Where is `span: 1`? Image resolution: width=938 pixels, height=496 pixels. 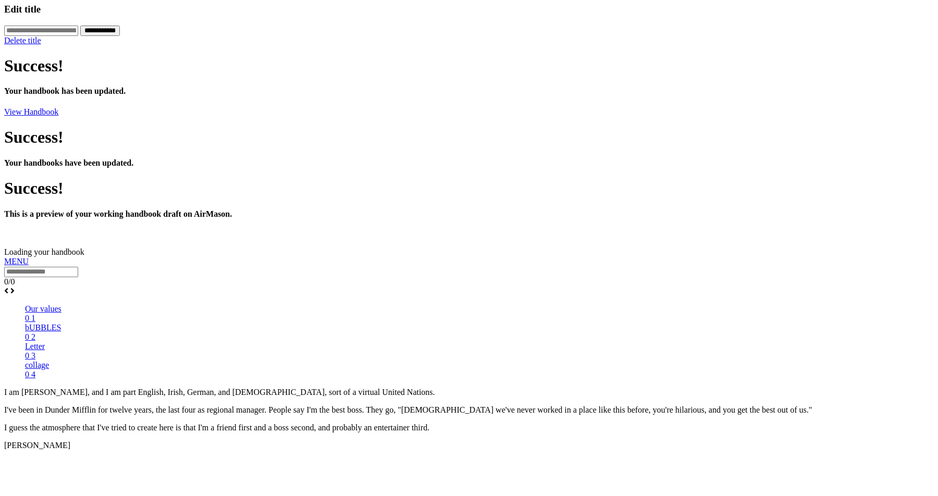 span: 1 is located at coordinates (33, 318).